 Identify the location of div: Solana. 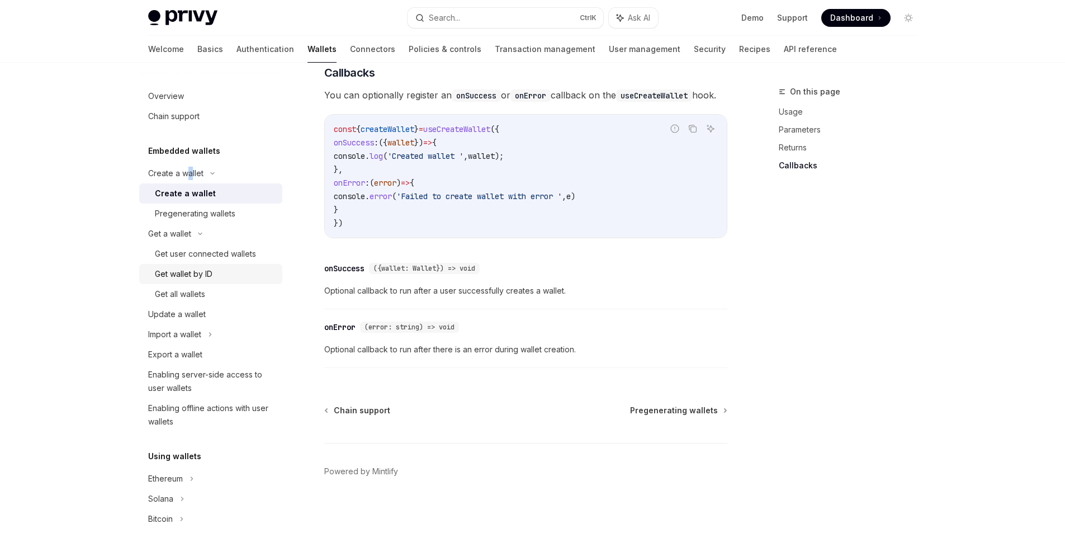
(160, 499).